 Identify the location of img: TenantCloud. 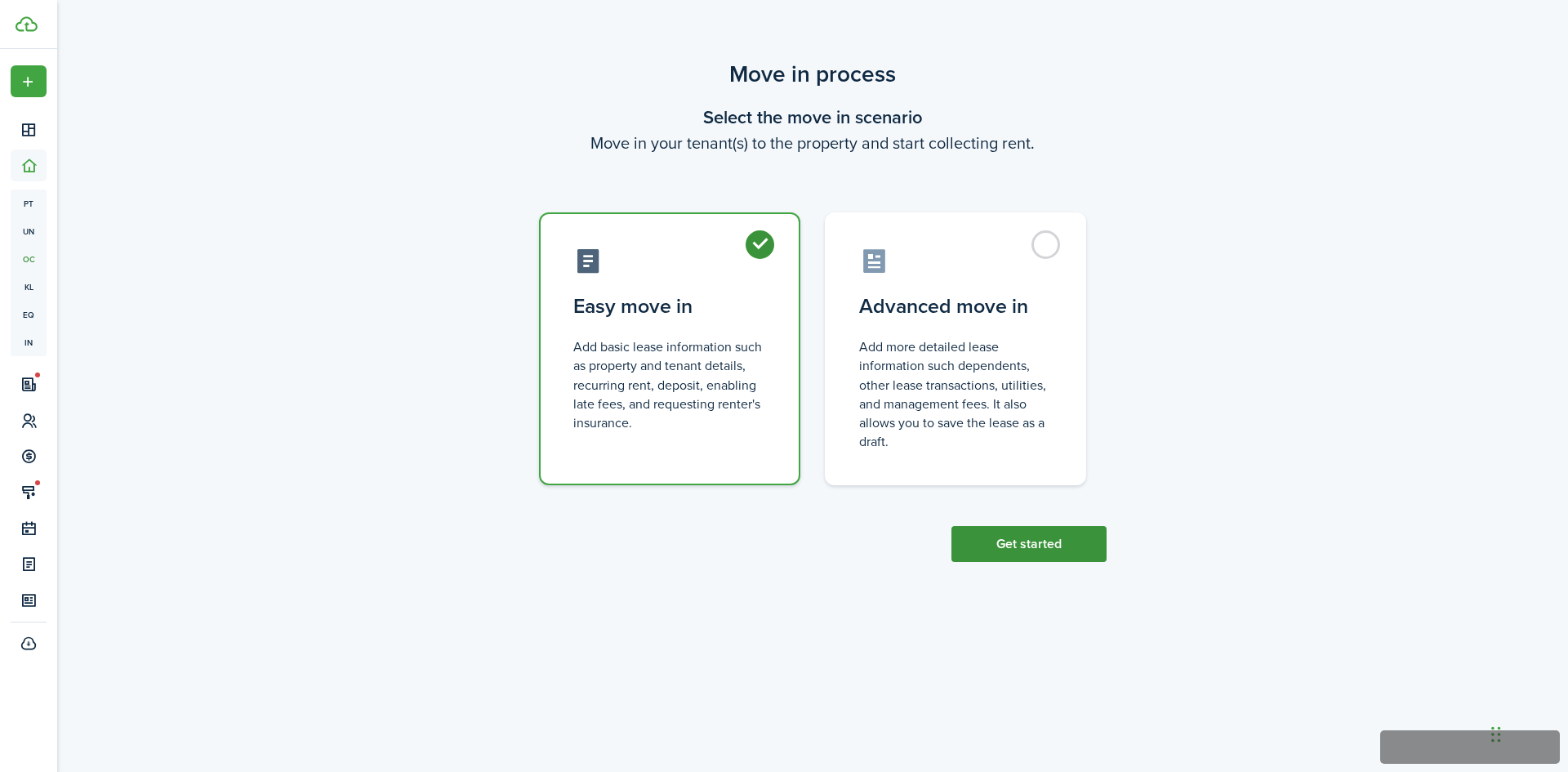
(26, 24).